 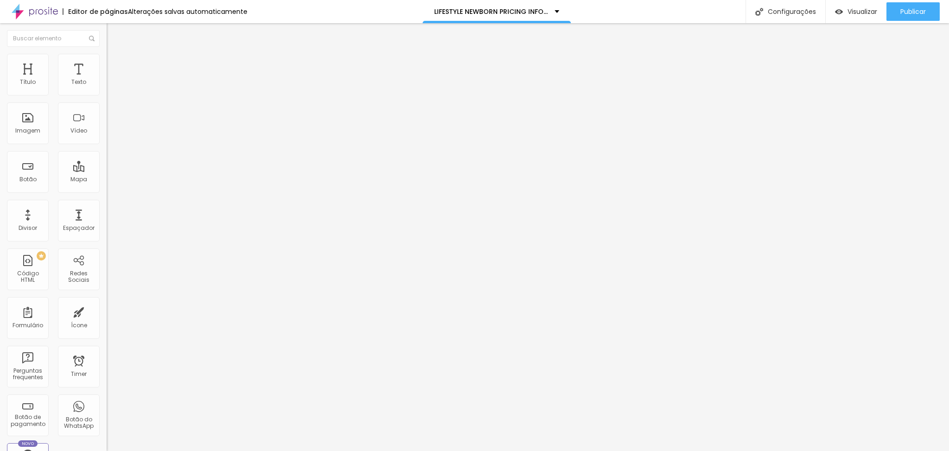 What do you see at coordinates (78, 423) in the screenshot?
I see `div: Botão do WhatsApp` at bounding box center [78, 423].